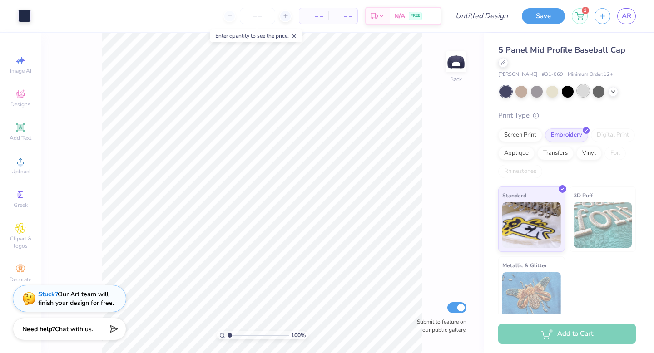 Image resolution: width=654 pixels, height=353 pixels. I want to click on span: Minimum Order: 12 +, so click(591, 75).